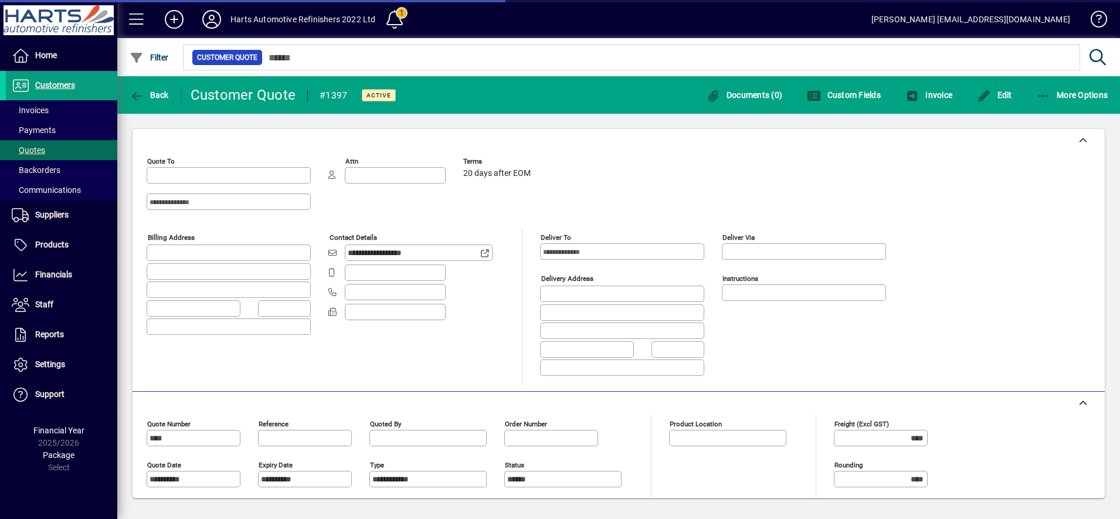 The image size is (1120, 519). What do you see at coordinates (62, 215) in the screenshot?
I see `a: Suppliers` at bounding box center [62, 215].